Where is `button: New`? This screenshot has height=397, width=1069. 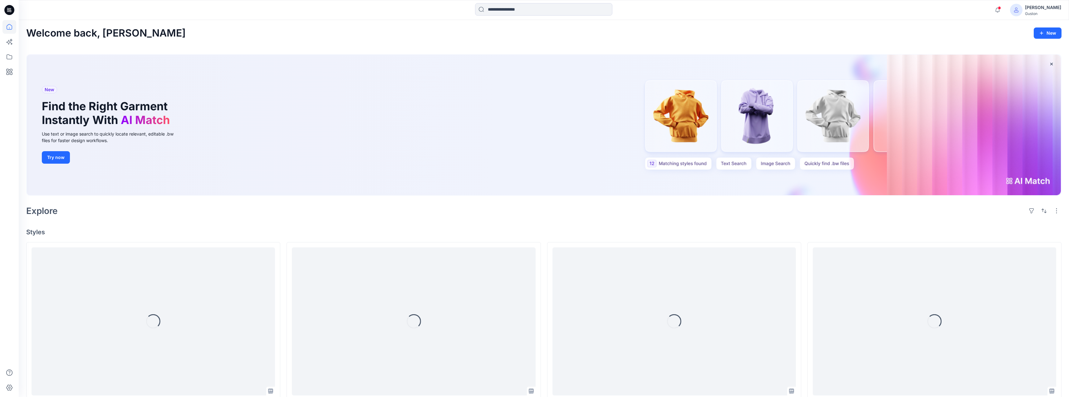 button: New is located at coordinates (1048, 33).